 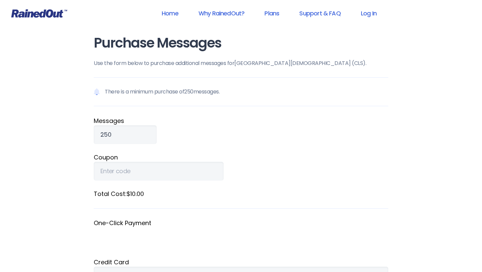 I want to click on input: Enter code, so click(x=159, y=171).